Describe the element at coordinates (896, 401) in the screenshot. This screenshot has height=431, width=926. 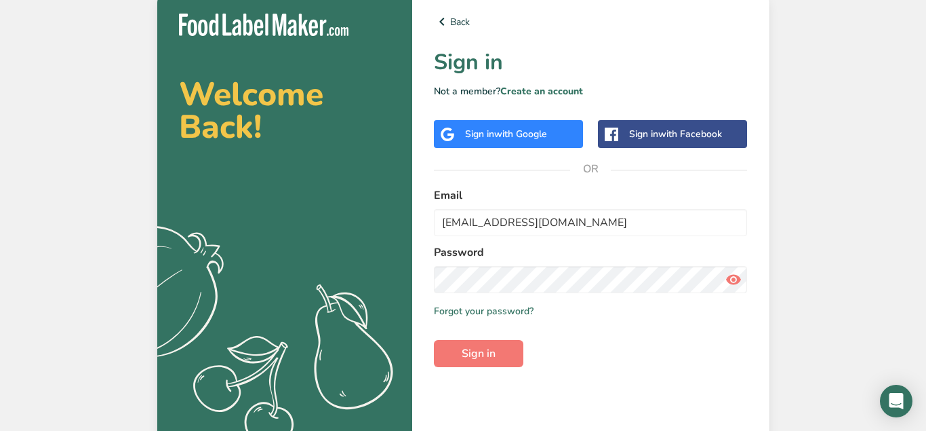
I see `div: Open Intercom Messenger` at that location.